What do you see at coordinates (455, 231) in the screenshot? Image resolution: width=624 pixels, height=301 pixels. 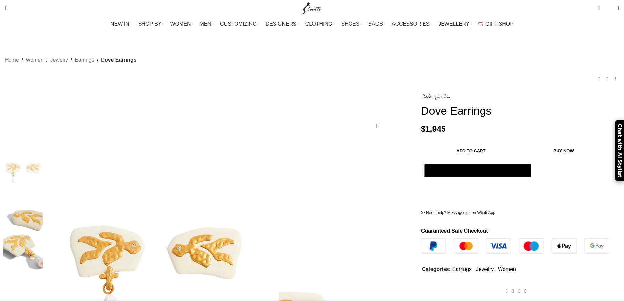 I see `strong: Guaranteed Safe Checkout` at bounding box center [455, 231].